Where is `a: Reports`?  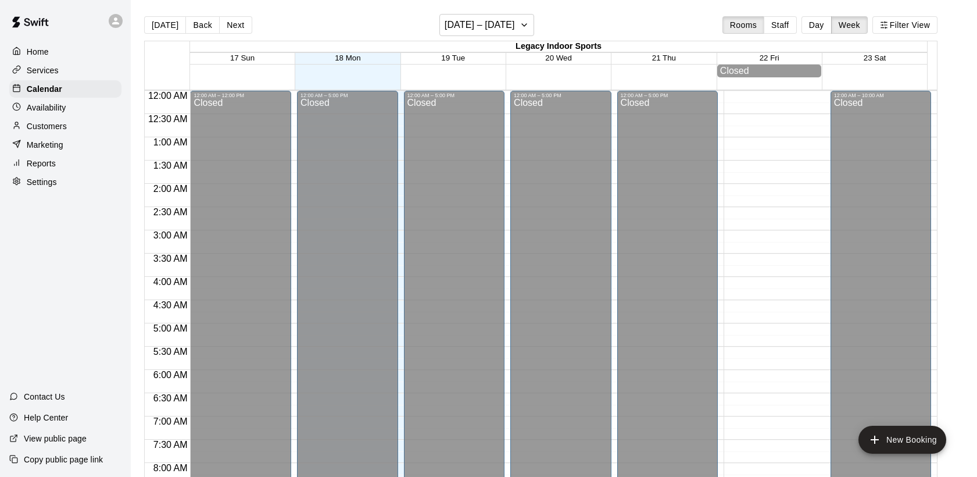 a: Reports is located at coordinates (65, 163).